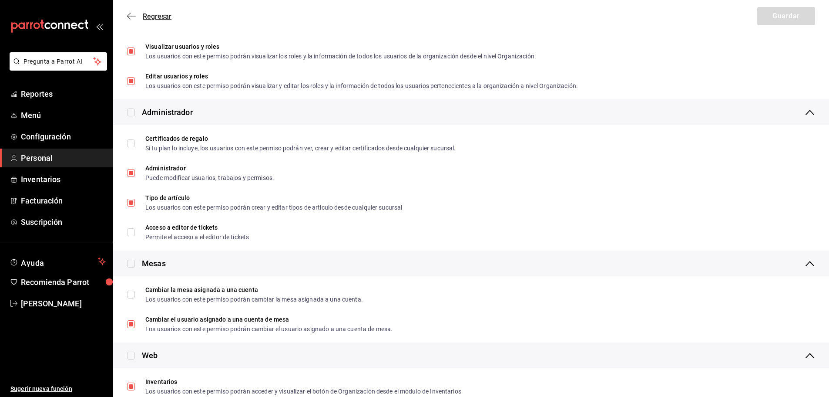 This screenshot has width=829, height=397. I want to click on span: Facturación, so click(63, 200).